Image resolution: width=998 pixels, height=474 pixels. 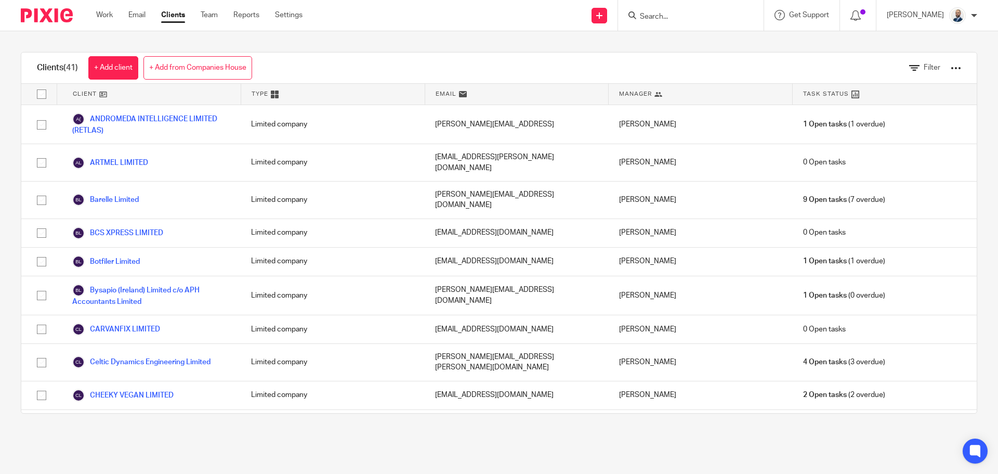 I want to click on span: (0 overdue), so click(x=844, y=295).